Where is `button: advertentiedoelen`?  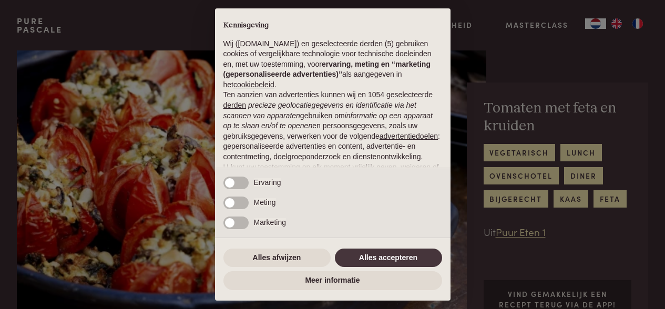
button: advertentiedoelen is located at coordinates (408, 137).